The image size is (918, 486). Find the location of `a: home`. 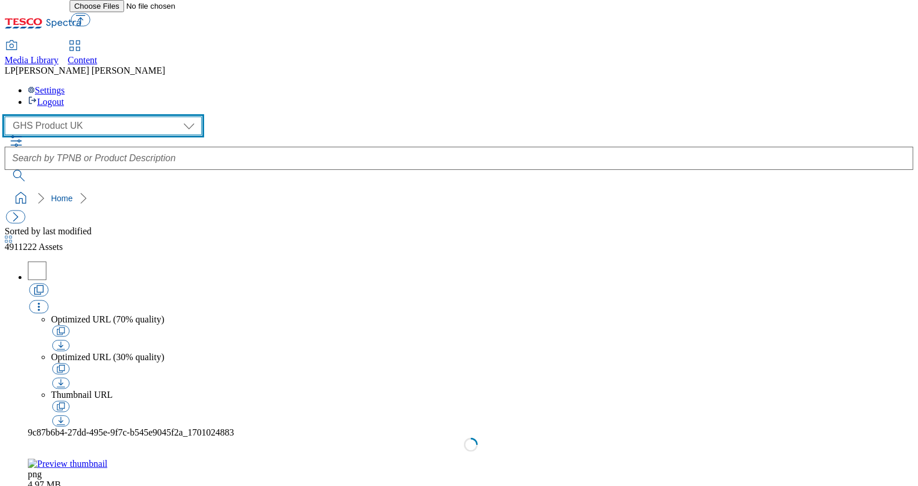

a: home is located at coordinates (21, 198).